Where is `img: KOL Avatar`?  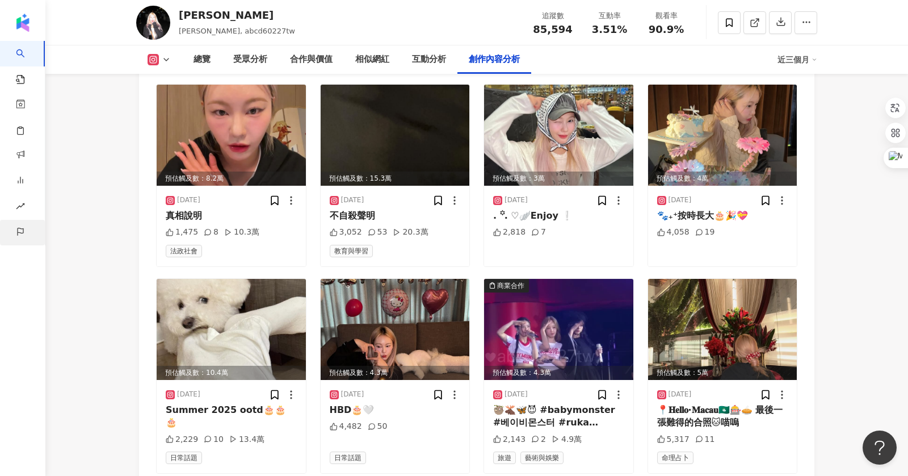
img: KOL Avatar is located at coordinates (153, 23).